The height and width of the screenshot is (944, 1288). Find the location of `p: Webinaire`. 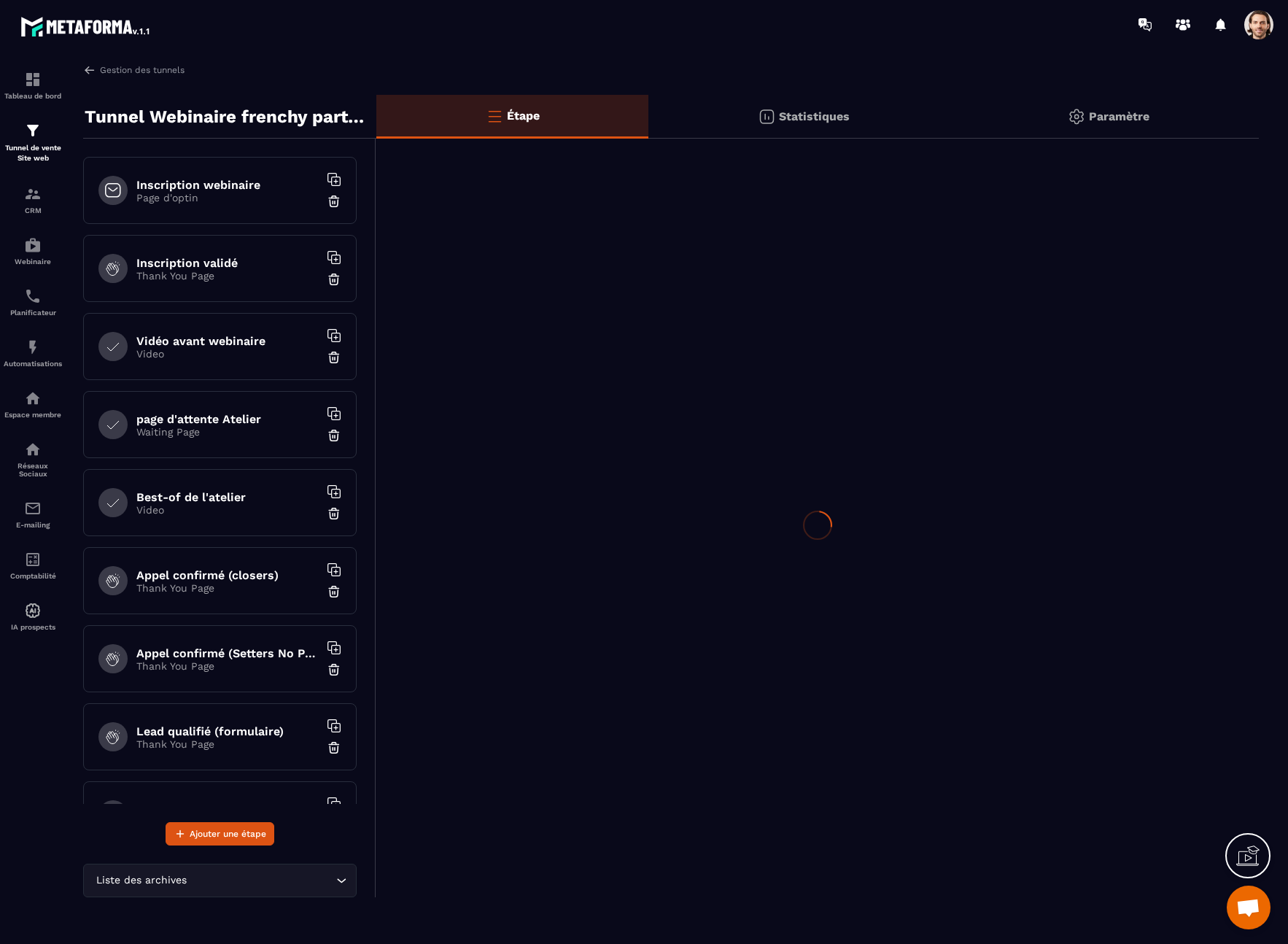

p: Webinaire is located at coordinates (33, 262).